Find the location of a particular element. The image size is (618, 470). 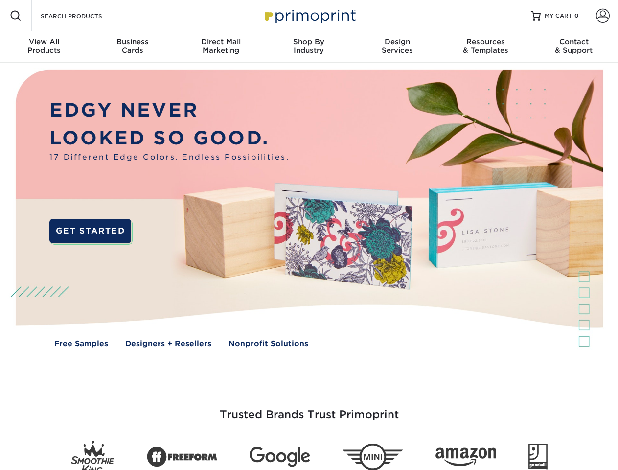

div: & Templates is located at coordinates (486, 46).